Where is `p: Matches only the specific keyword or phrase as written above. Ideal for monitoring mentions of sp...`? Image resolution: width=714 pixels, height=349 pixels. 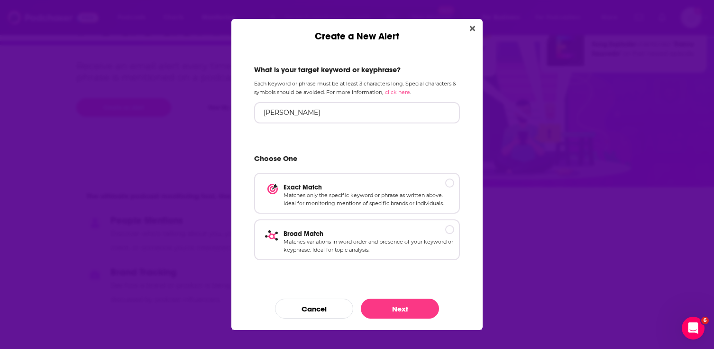
p: Matches only the specific keyword or phrase as written above. Ideal for monitoring mentions of sp... is located at coordinates (369, 199).